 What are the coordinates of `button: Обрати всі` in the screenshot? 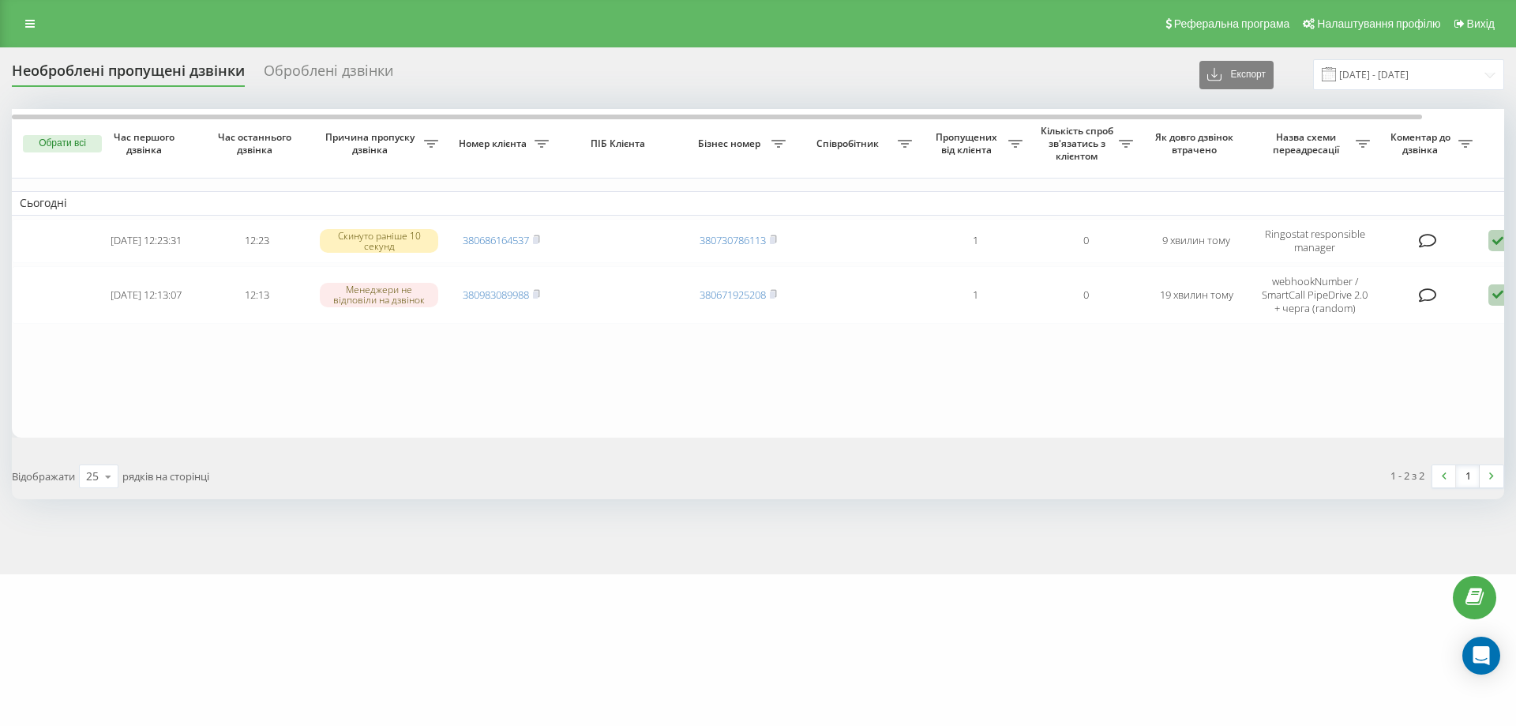 It's located at (62, 144).